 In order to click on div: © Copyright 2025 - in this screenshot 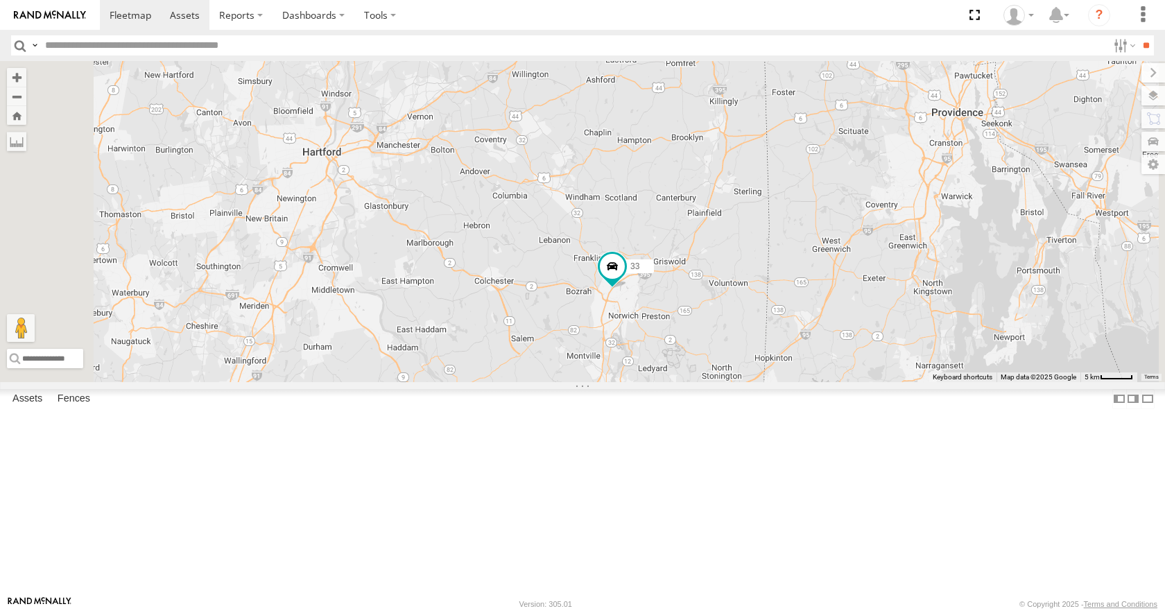, I will do `click(1088, 604)`.